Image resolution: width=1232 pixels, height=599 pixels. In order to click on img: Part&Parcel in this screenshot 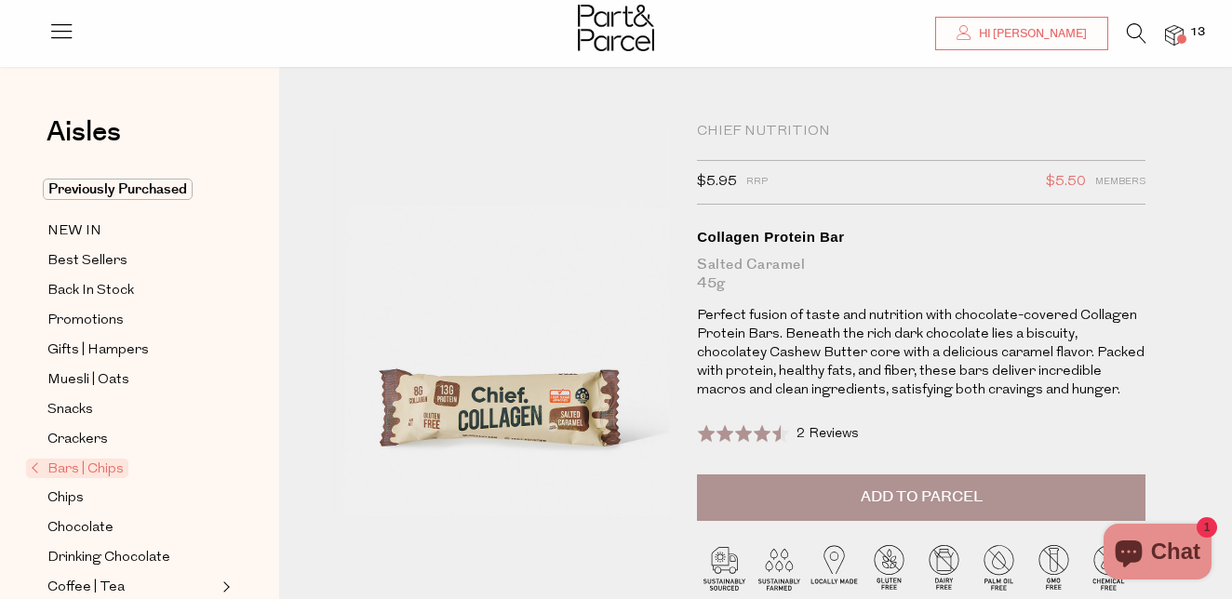, I will do `click(616, 28)`.